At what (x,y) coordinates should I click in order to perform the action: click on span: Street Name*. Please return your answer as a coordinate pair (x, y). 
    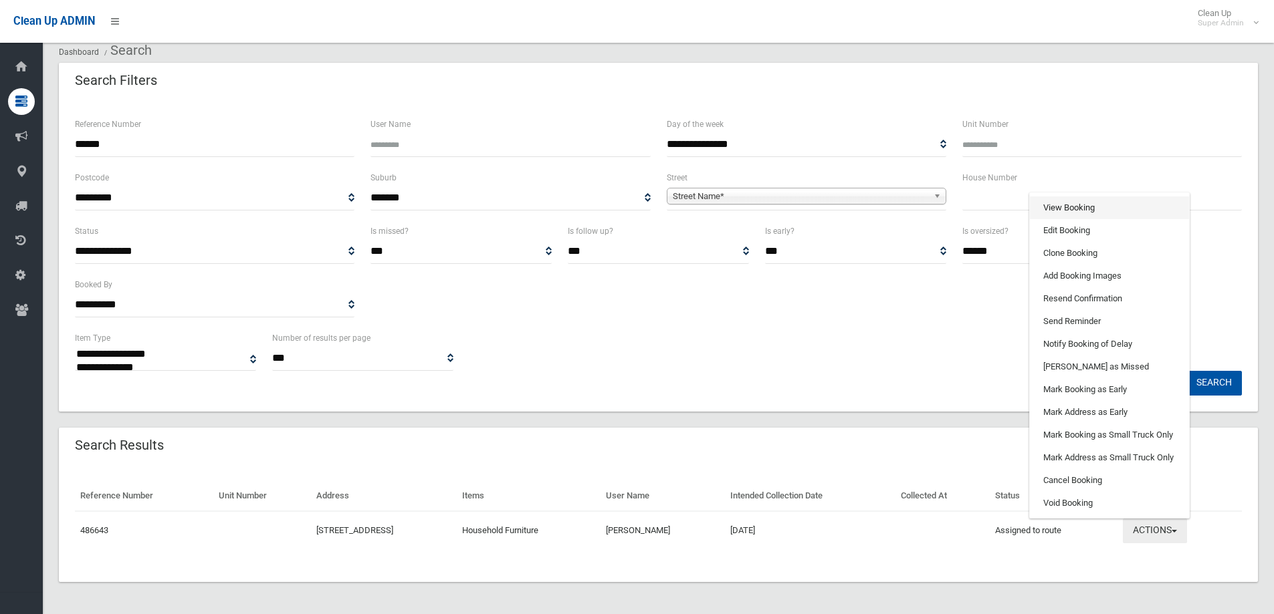
    Looking at the image, I should click on (800, 197).